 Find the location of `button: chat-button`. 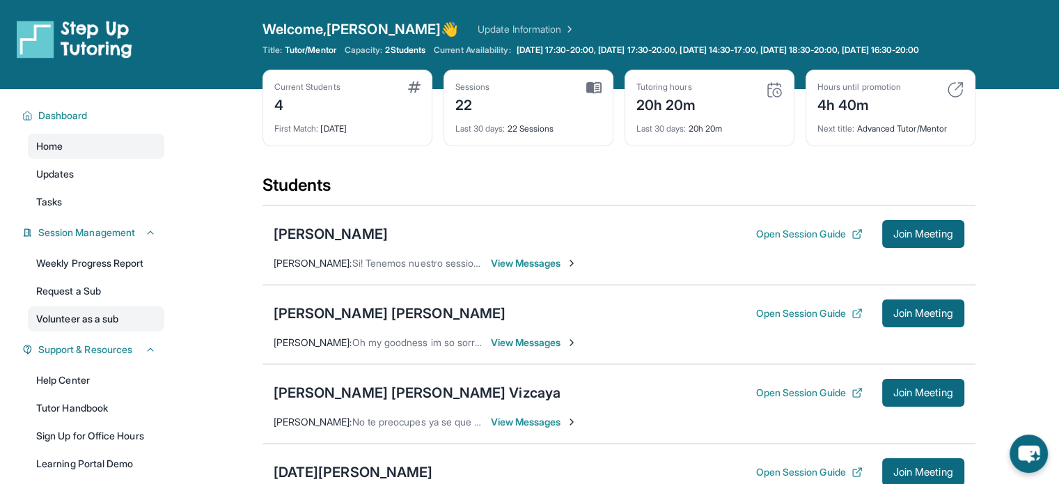

button: chat-button is located at coordinates (1029, 453).